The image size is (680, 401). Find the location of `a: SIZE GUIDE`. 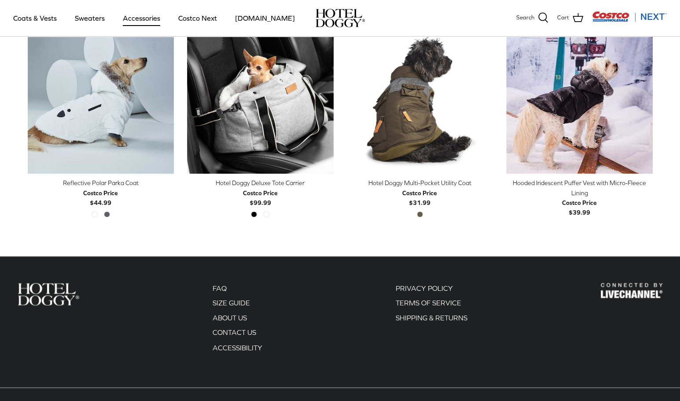

a: SIZE GUIDE is located at coordinates (231, 302).